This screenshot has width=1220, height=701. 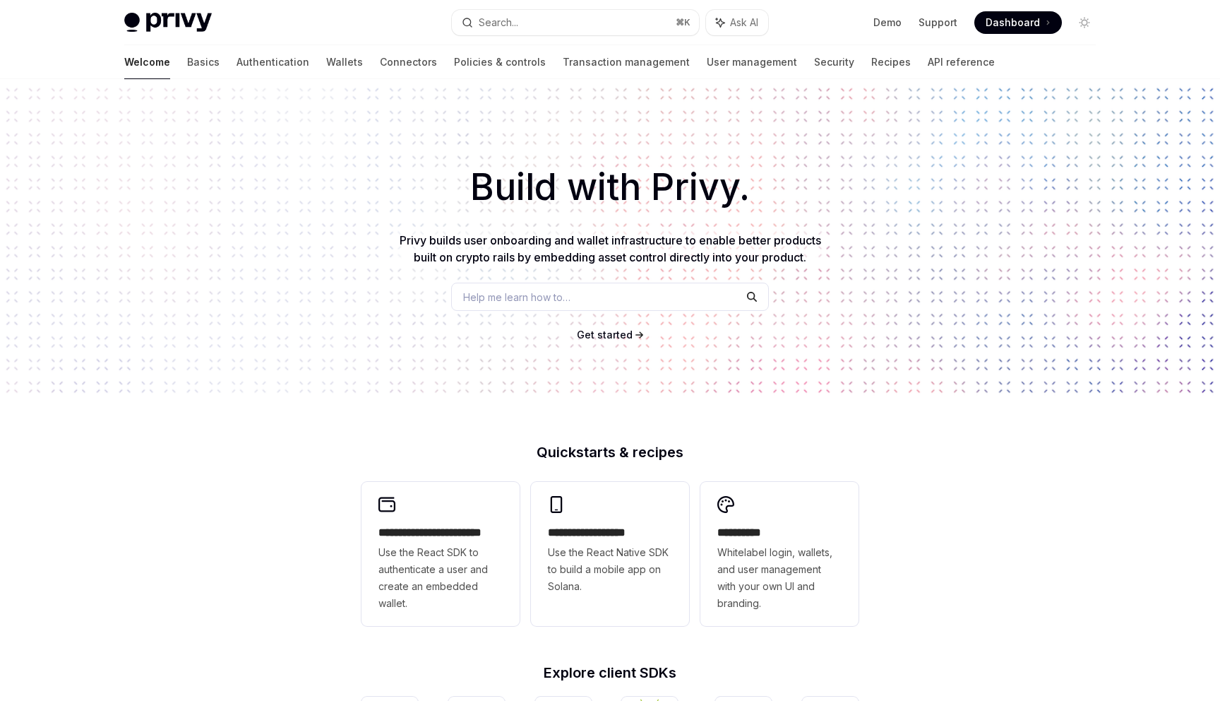 I want to click on a: Recipes, so click(x=891, y=62).